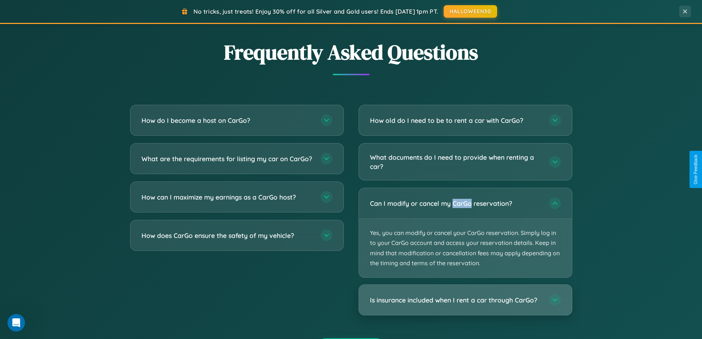 This screenshot has height=339, width=702. Describe the element at coordinates (456, 203) in the screenshot. I see `h3: Can I modify or cancel my CarGo reservation?` at that location.